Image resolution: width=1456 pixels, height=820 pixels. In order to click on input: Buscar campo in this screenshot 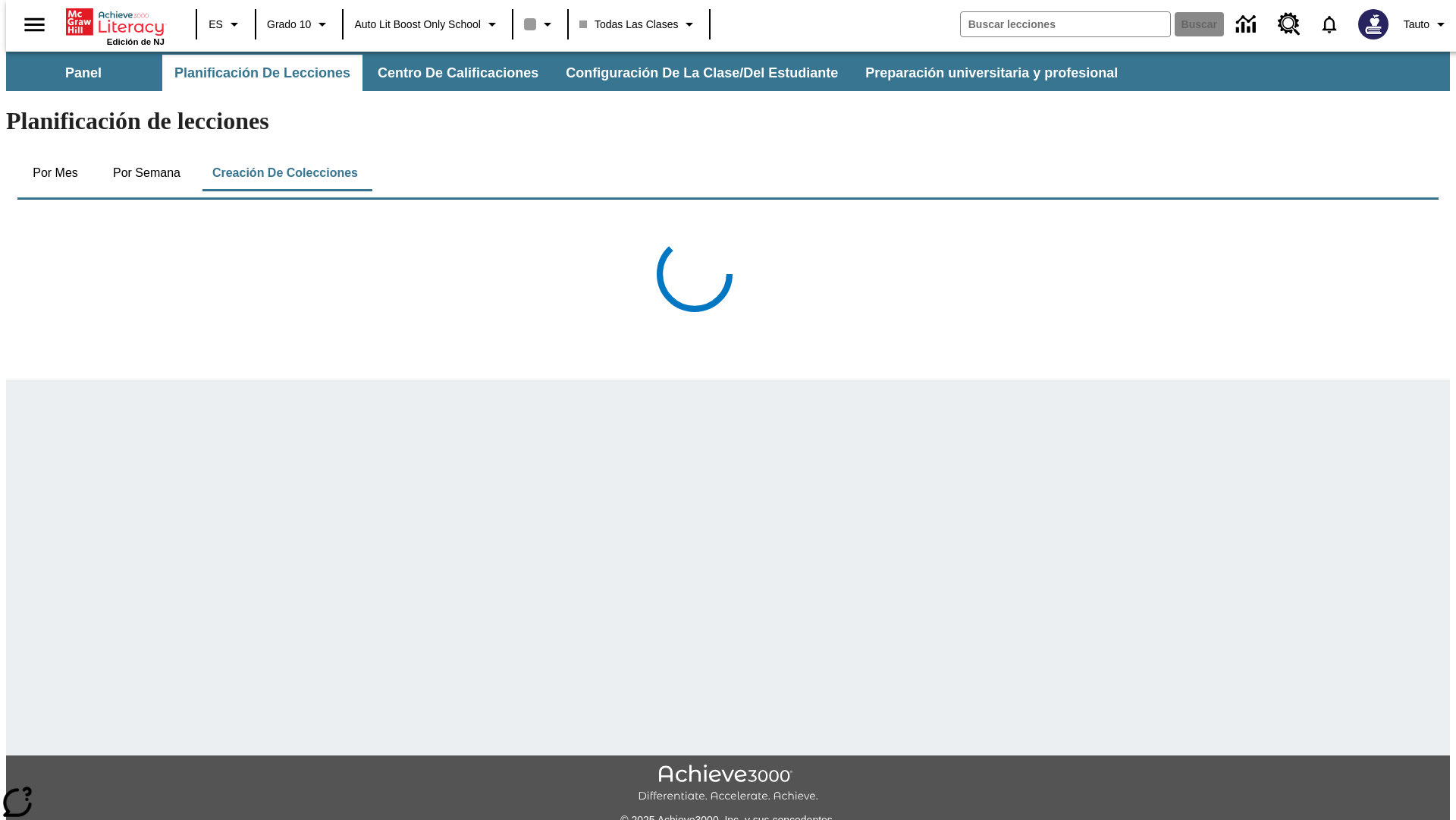, I will do `click(1065, 24)`.